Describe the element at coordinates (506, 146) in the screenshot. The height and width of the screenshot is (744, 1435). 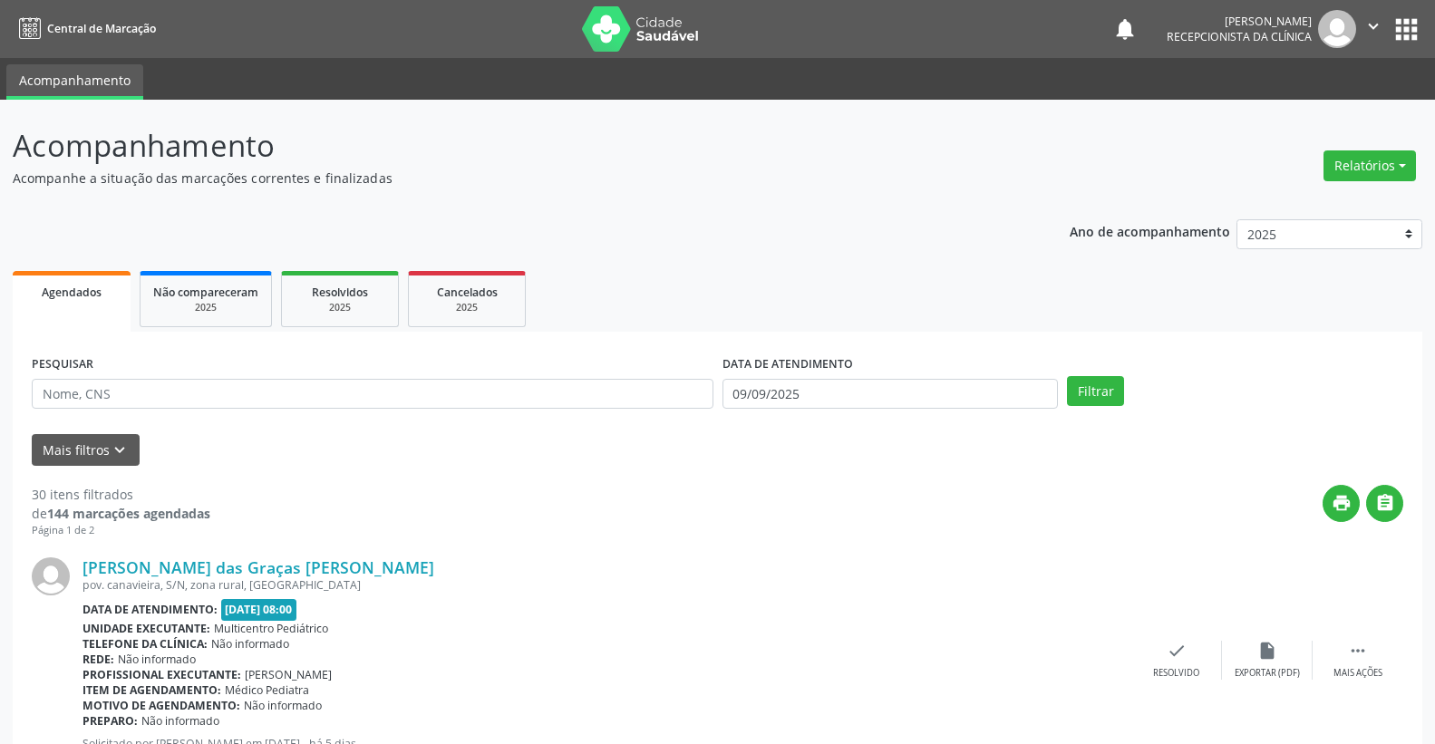
I see `p: Acompanhamento` at that location.